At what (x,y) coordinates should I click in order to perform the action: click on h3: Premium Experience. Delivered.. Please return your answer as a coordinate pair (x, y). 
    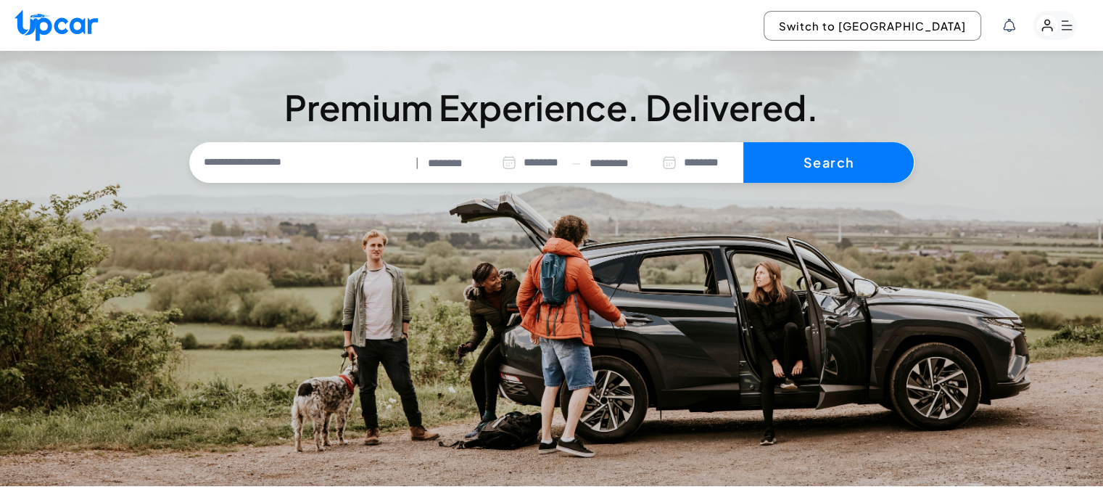
    Looking at the image, I should click on (552, 107).